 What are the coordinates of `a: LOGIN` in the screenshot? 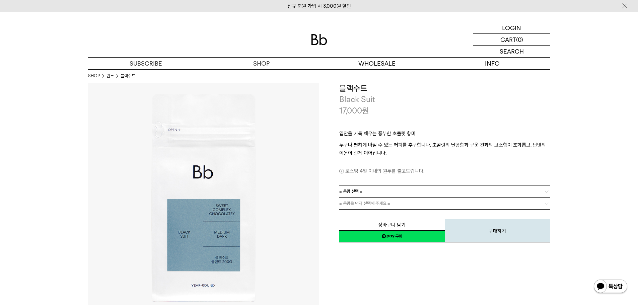 It's located at (512, 28).